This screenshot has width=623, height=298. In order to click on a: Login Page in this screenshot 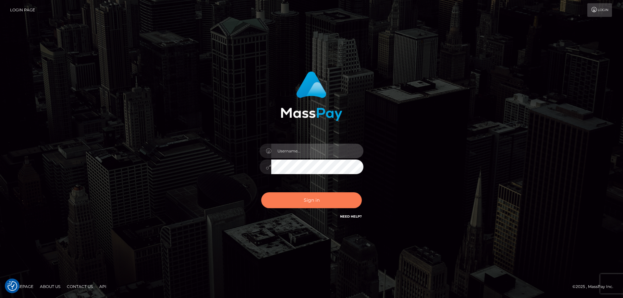, I will do `click(22, 10)`.